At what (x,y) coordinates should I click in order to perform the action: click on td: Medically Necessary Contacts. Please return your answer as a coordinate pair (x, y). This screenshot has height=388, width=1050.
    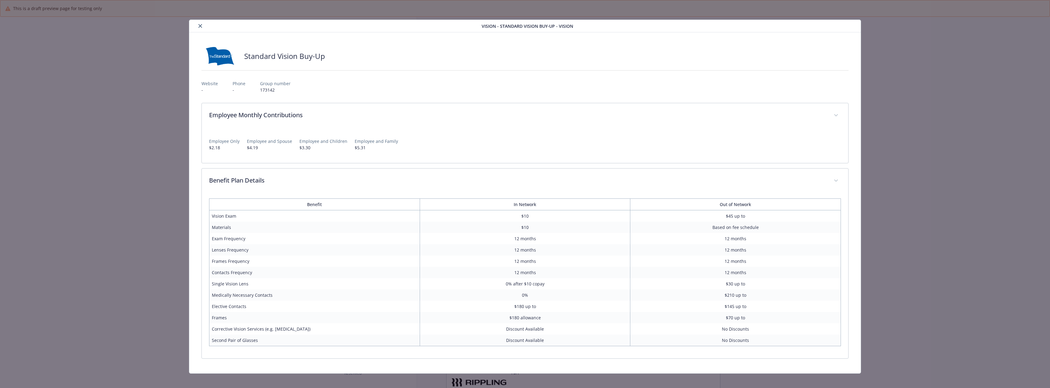
    Looking at the image, I should click on (315, 295).